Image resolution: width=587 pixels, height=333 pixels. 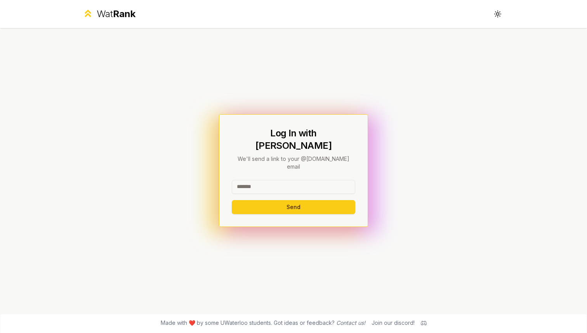 What do you see at coordinates (393, 323) in the screenshot?
I see `div: Join our discord!` at bounding box center [393, 323].